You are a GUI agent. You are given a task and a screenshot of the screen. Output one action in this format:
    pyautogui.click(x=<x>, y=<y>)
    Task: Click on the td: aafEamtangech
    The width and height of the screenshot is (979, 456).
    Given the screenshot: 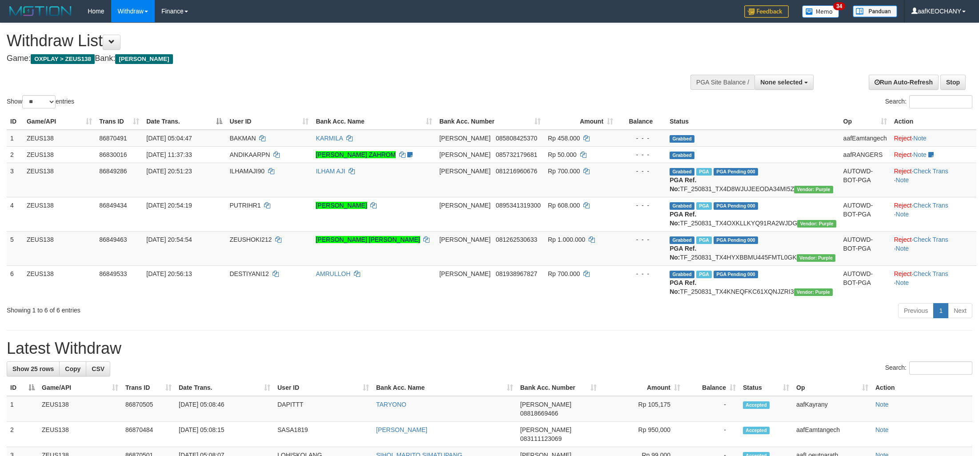 What is the action you would take?
    pyautogui.click(x=833, y=435)
    